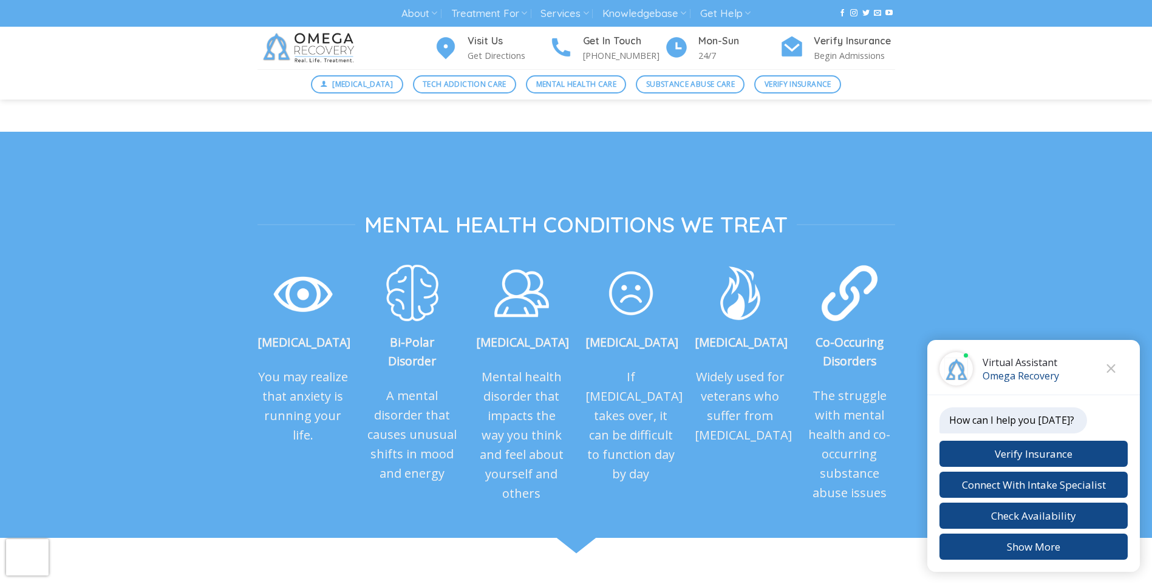 This screenshot has width=1152, height=584. What do you see at coordinates (690, 84) in the screenshot?
I see `a: Substance Abuse Care` at bounding box center [690, 84].